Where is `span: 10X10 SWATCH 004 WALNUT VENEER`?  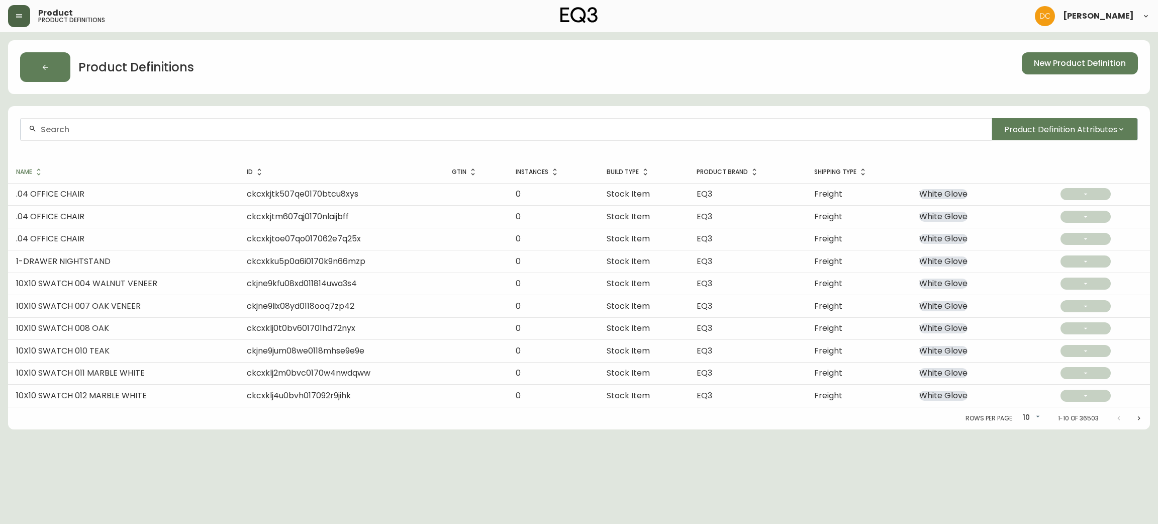 span: 10X10 SWATCH 004 WALNUT VENEER is located at coordinates (86, 283).